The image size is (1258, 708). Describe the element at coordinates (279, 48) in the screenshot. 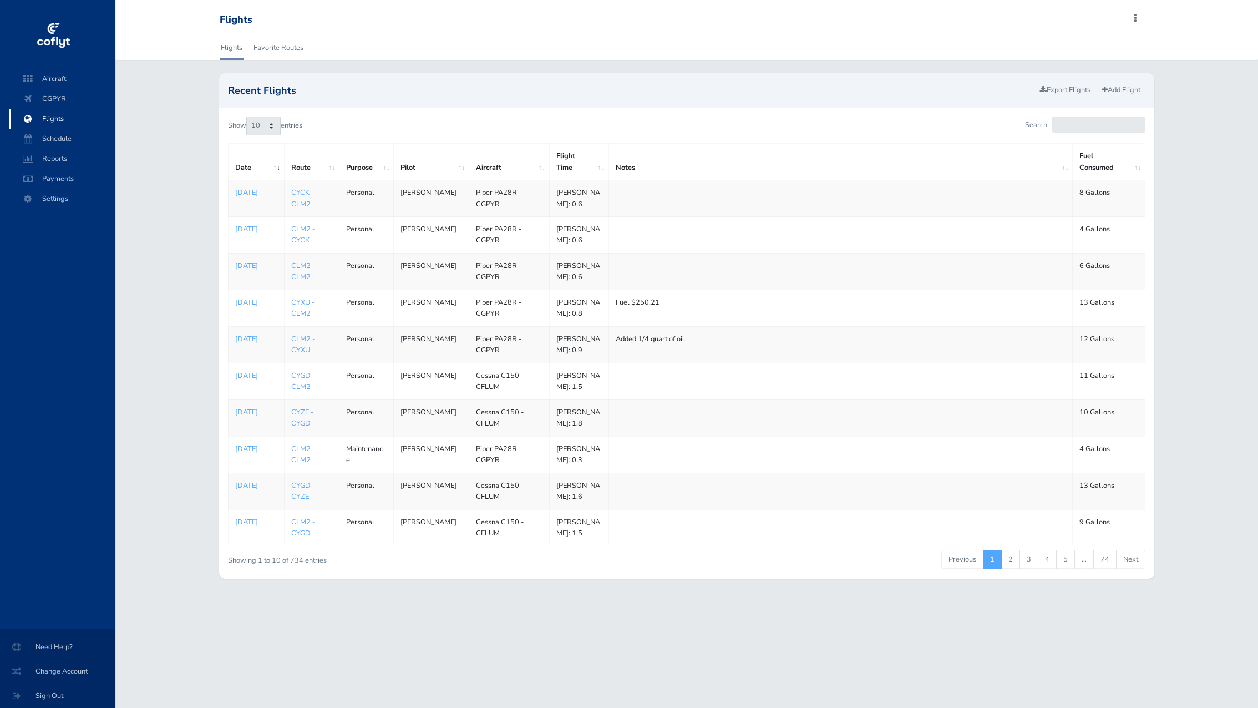

I see `a: Favorite Routes` at that location.